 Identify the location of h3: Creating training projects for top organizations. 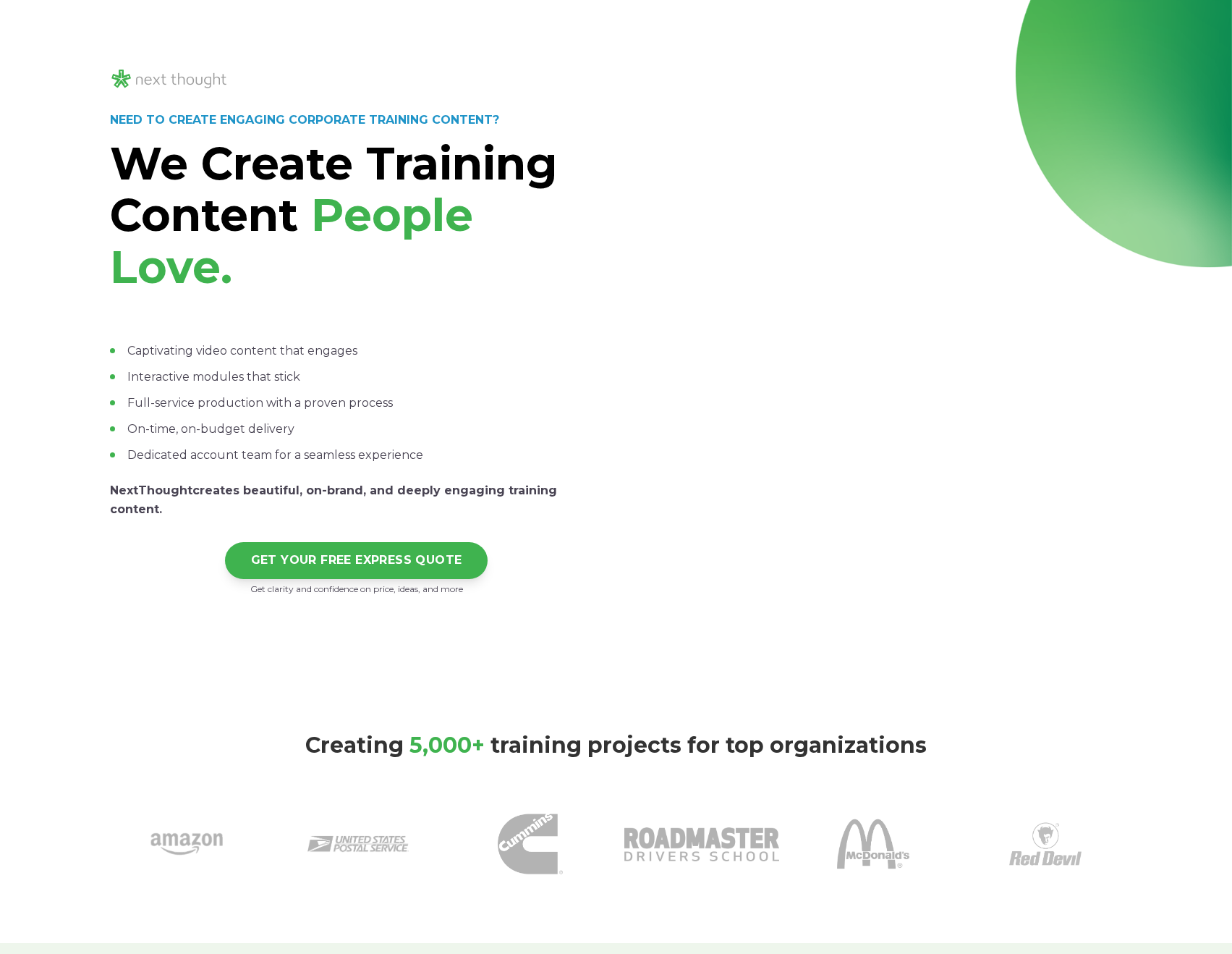
(617, 745).